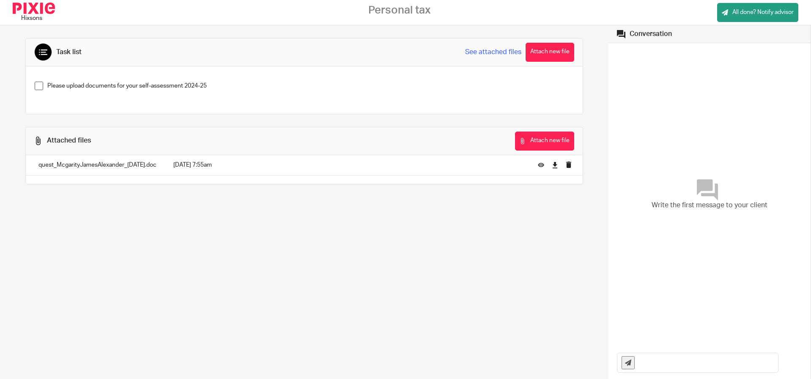  Describe the element at coordinates (493, 52) in the screenshot. I see `a: See attached files` at that location.